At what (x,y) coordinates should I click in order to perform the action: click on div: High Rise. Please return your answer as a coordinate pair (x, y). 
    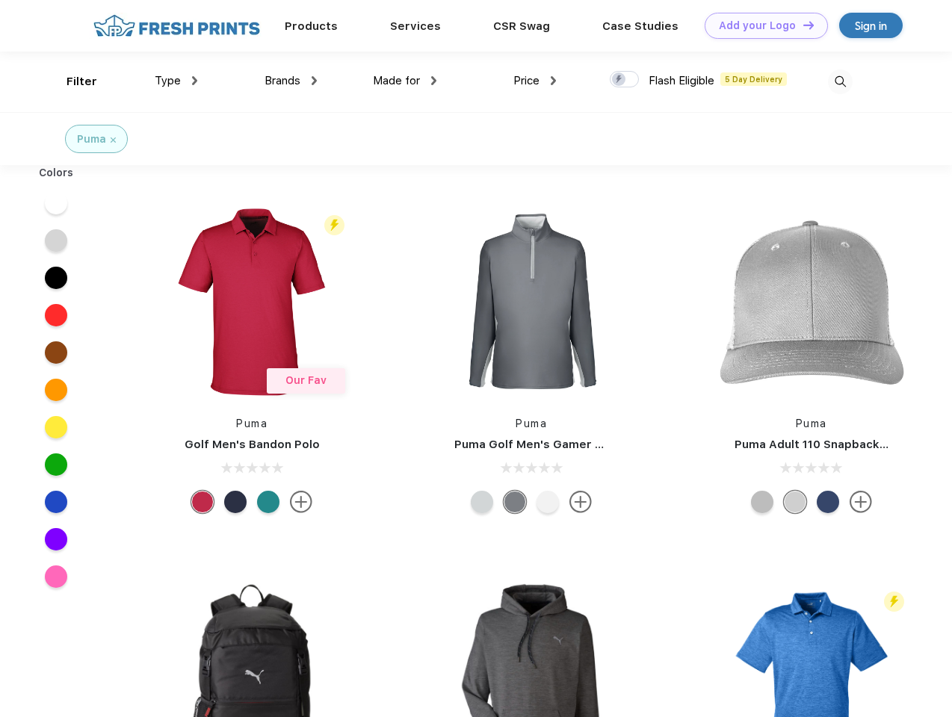
    Looking at the image, I should click on (482, 502).